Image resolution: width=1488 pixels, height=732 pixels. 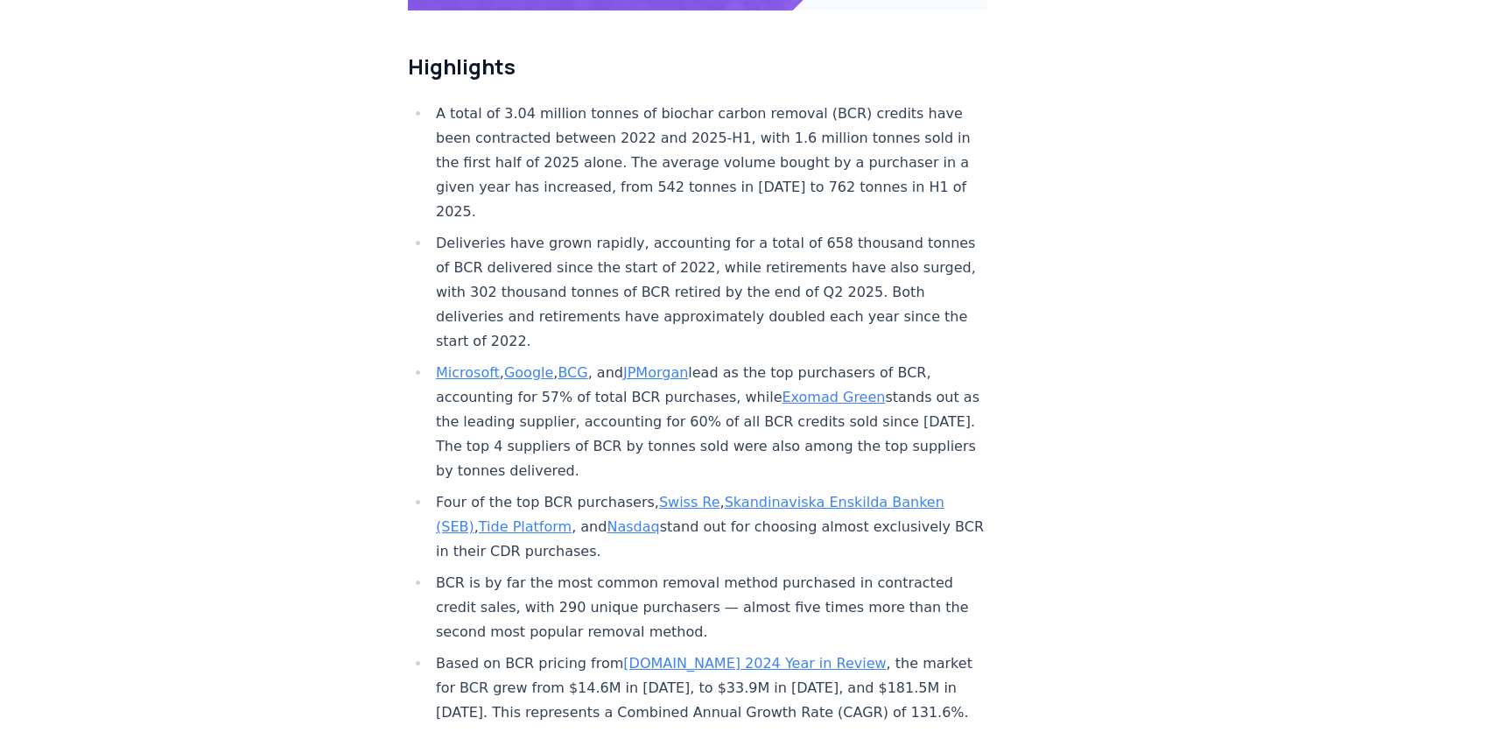 I want to click on li: BCR is by far the most common removal method purchased in contracted credit sales, with 290 uniqu..., so click(x=709, y=607).